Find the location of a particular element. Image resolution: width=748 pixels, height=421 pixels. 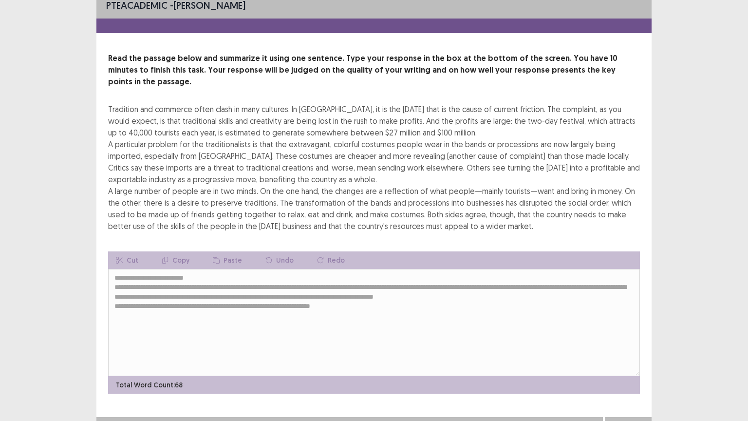

button: Redo is located at coordinates (330, 260).